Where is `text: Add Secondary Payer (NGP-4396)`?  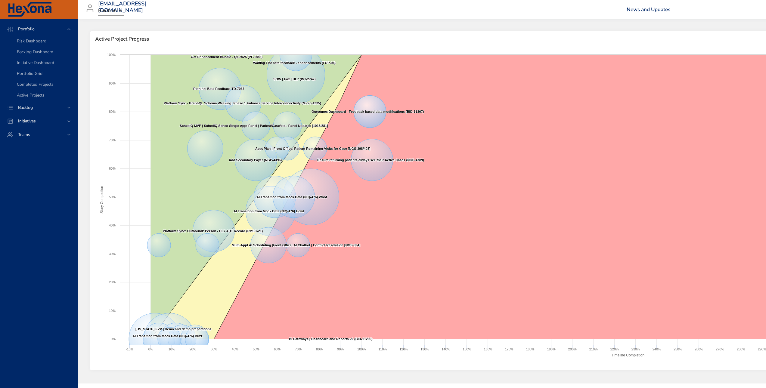
text: Add Secondary Payer (NGP-4396) is located at coordinates (255, 160).